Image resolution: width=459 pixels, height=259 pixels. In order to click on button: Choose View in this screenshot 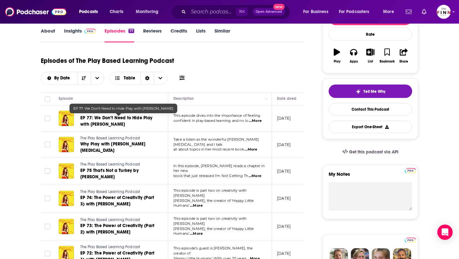, I will do `click(138, 78)`.